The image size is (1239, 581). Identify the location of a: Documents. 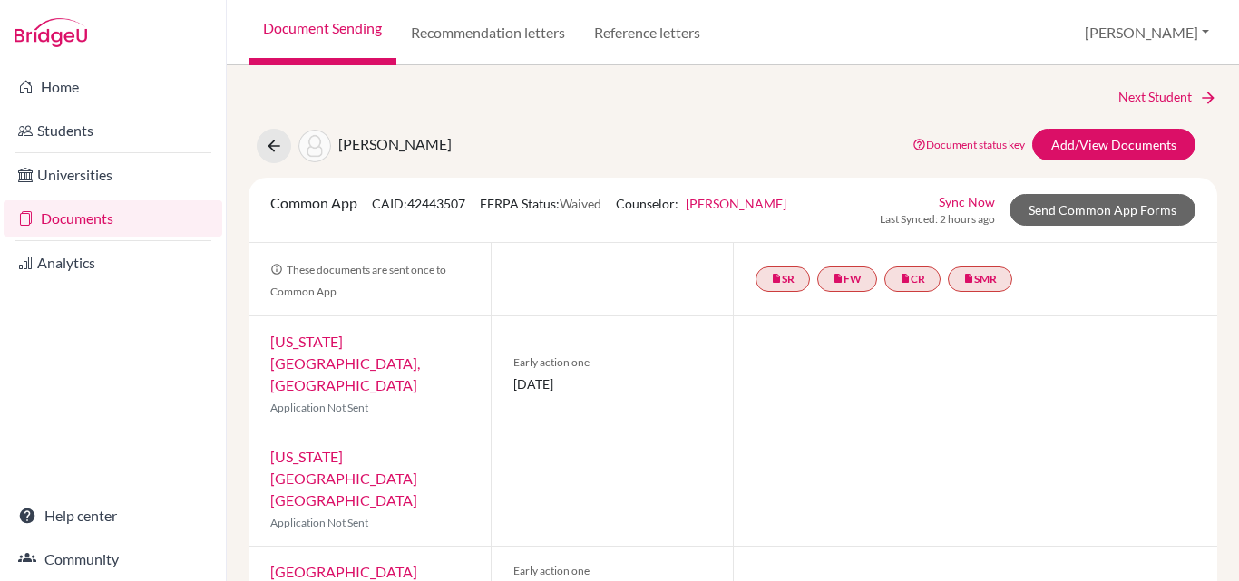
(112, 219).